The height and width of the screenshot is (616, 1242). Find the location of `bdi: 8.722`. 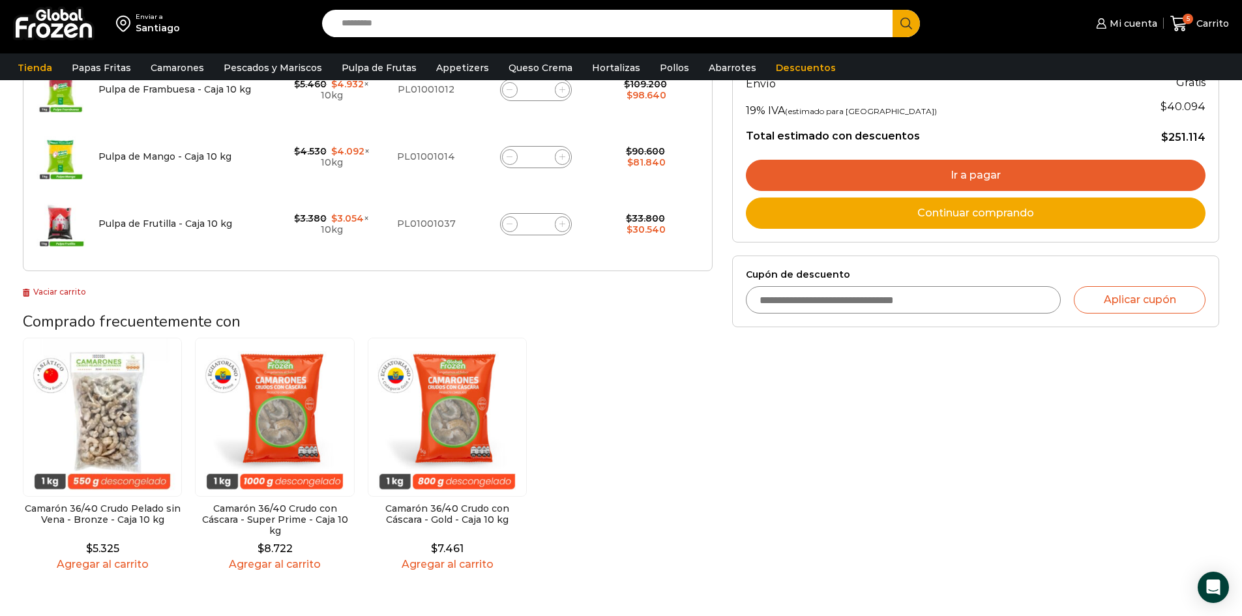

bdi: 8.722 is located at coordinates (275, 548).